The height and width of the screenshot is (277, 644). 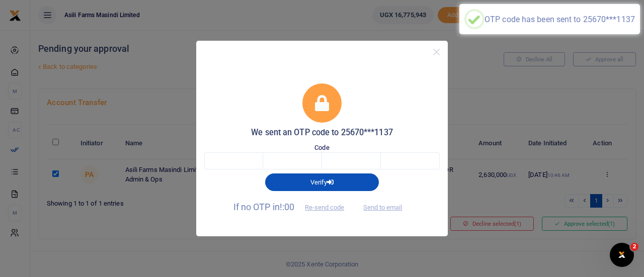 I want to click on span: !:00, so click(x=287, y=207).